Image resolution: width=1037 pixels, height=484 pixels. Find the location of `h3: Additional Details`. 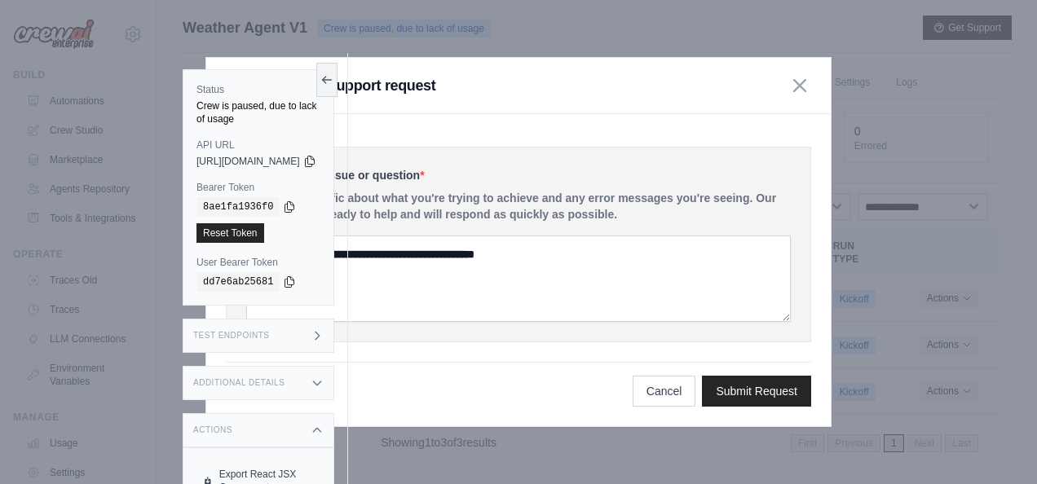

h3: Additional Details is located at coordinates (239, 383).